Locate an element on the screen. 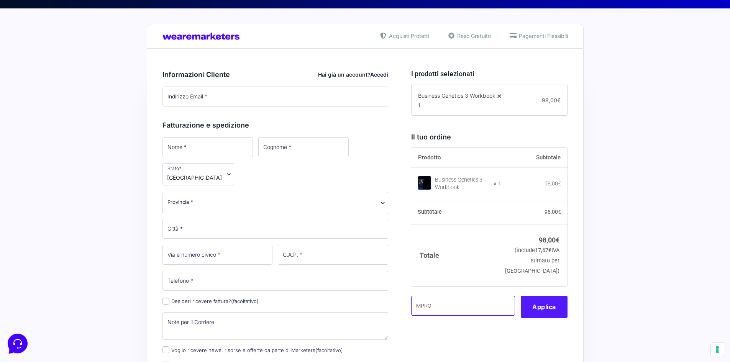 This screenshot has height=362, width=730. span: 1 is located at coordinates (419, 105).